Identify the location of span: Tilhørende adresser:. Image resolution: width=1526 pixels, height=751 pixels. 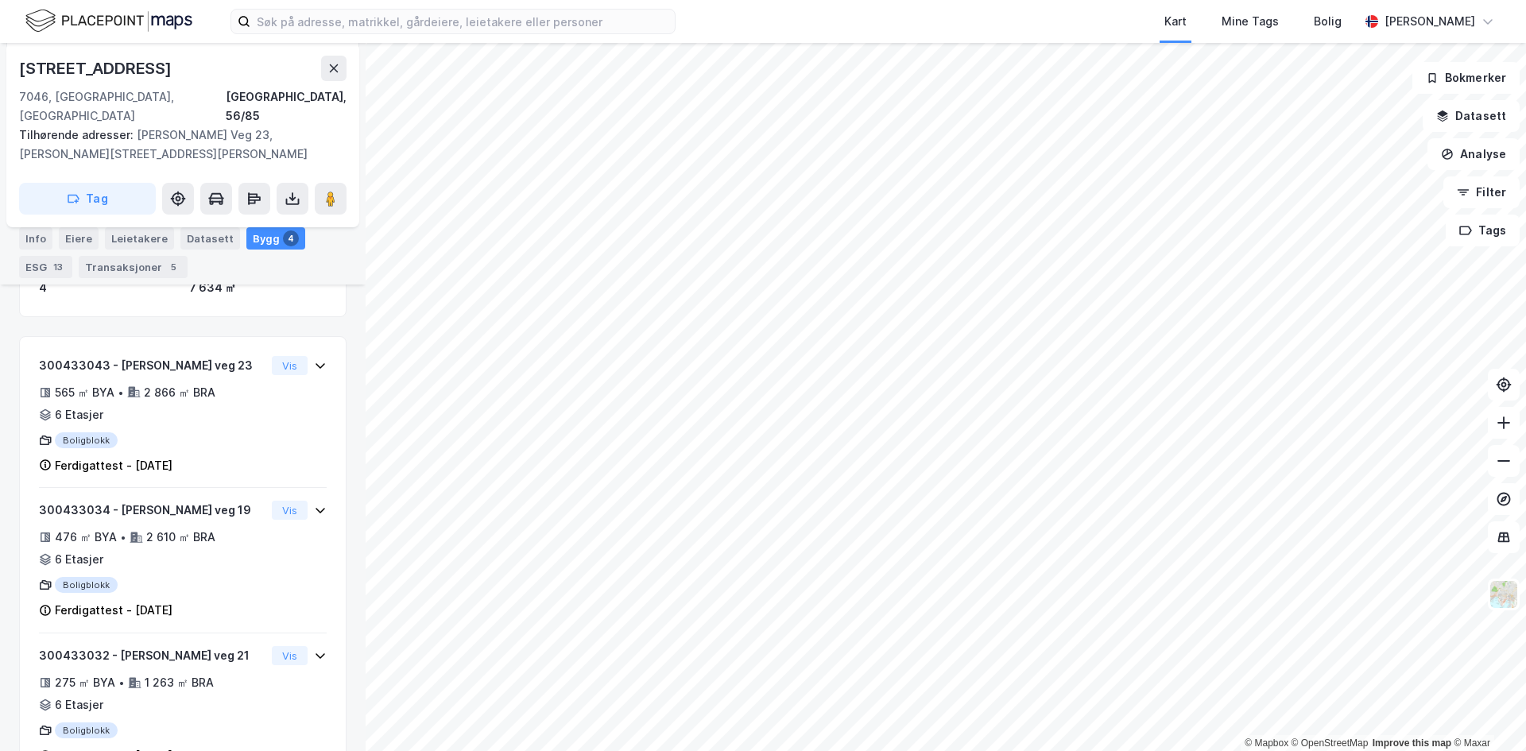
(78, 134).